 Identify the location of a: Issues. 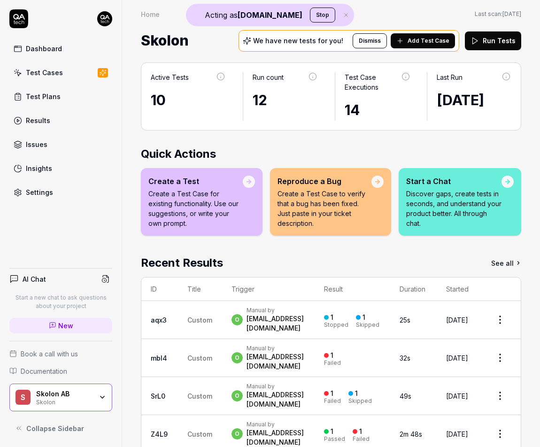
(61, 144).